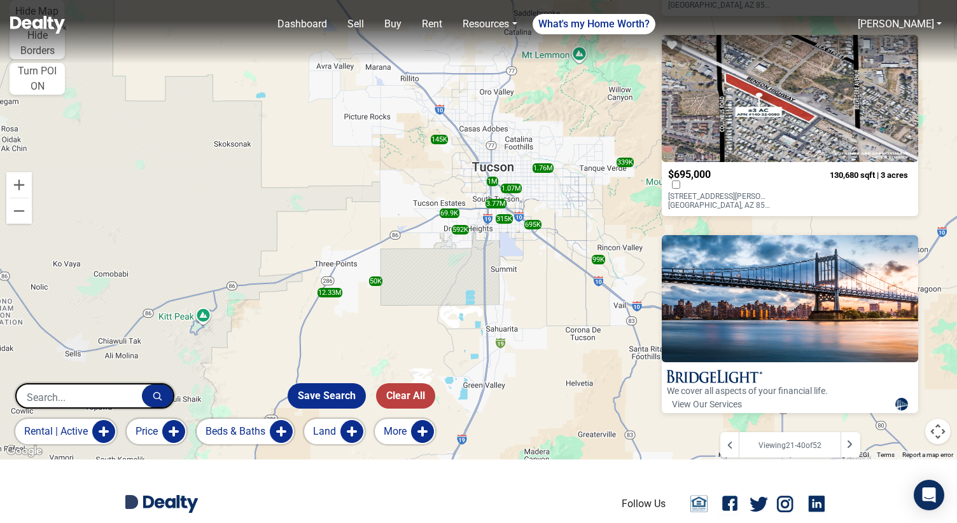  Describe the element at coordinates (334, 432) in the screenshot. I see `button: Land` at that location.